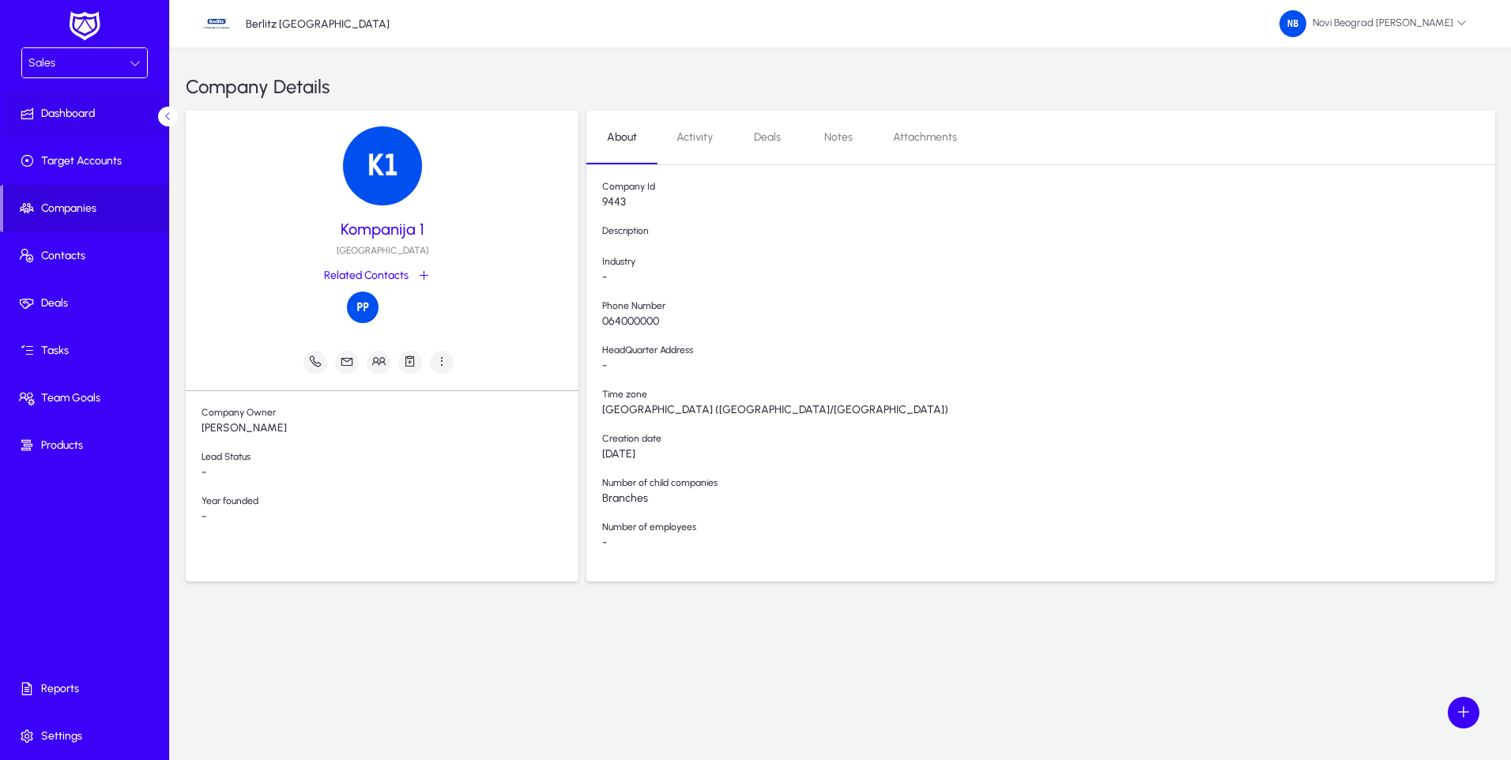 The image size is (1511, 760). I want to click on a: Products, so click(88, 446).